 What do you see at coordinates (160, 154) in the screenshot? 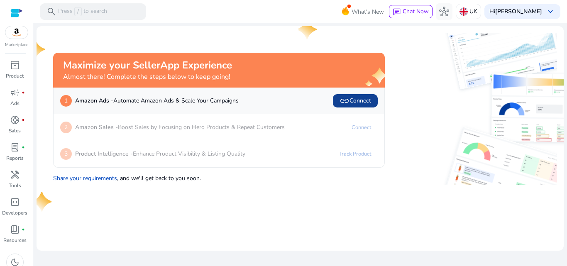
I see `p: Enhance Product Visibility & Listing Quality` at bounding box center [160, 154].